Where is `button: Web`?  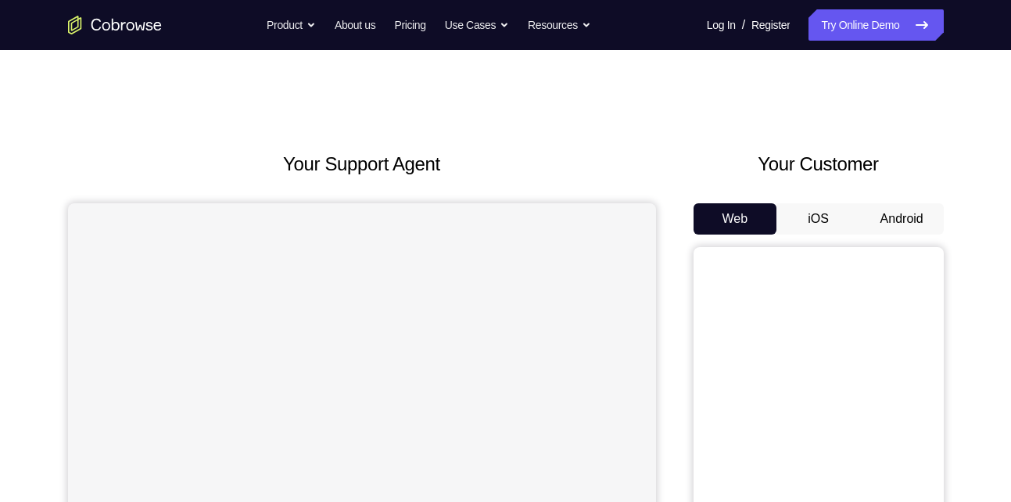
button: Web is located at coordinates (735, 219).